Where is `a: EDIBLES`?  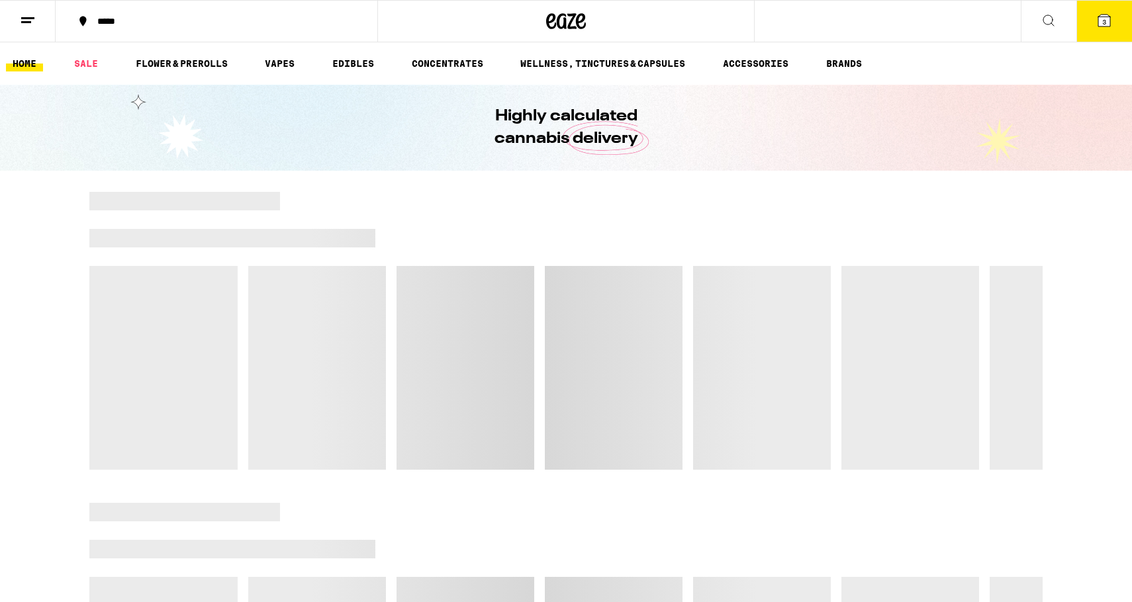 a: EDIBLES is located at coordinates (353, 64).